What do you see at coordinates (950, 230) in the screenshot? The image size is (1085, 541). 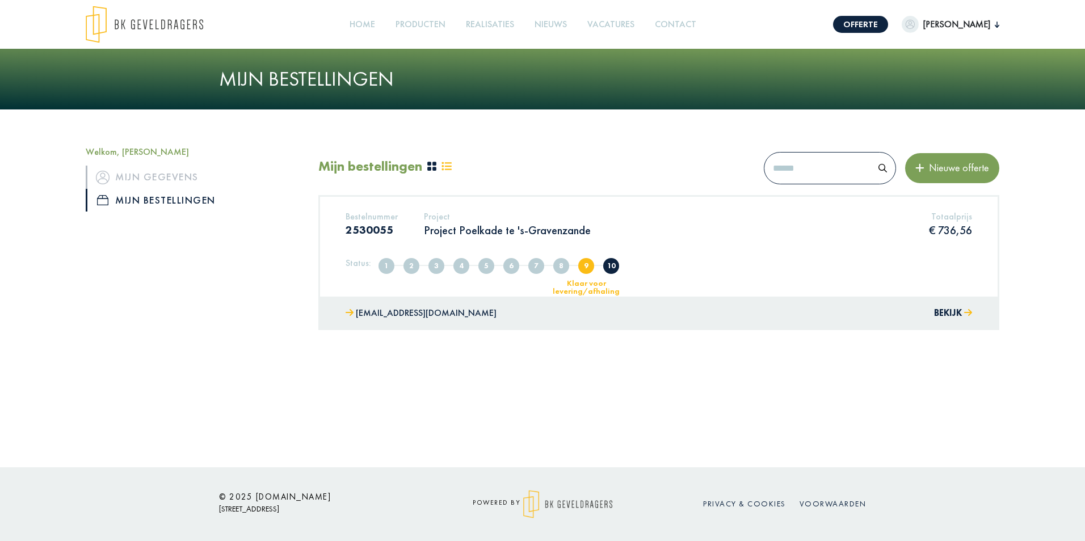 I see `p: € 736,56` at bounding box center [950, 230].